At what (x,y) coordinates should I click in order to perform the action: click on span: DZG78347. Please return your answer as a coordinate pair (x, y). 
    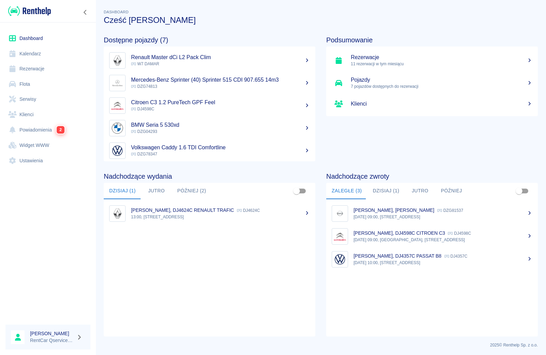
    Looking at the image, I should click on (144, 154).